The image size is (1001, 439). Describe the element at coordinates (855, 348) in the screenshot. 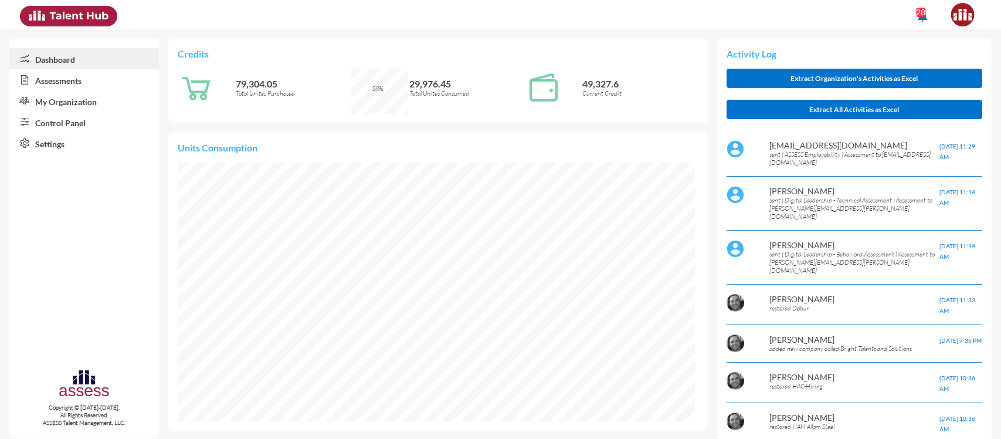

I see `p: added new company called Bright Talents and Solutions` at that location.